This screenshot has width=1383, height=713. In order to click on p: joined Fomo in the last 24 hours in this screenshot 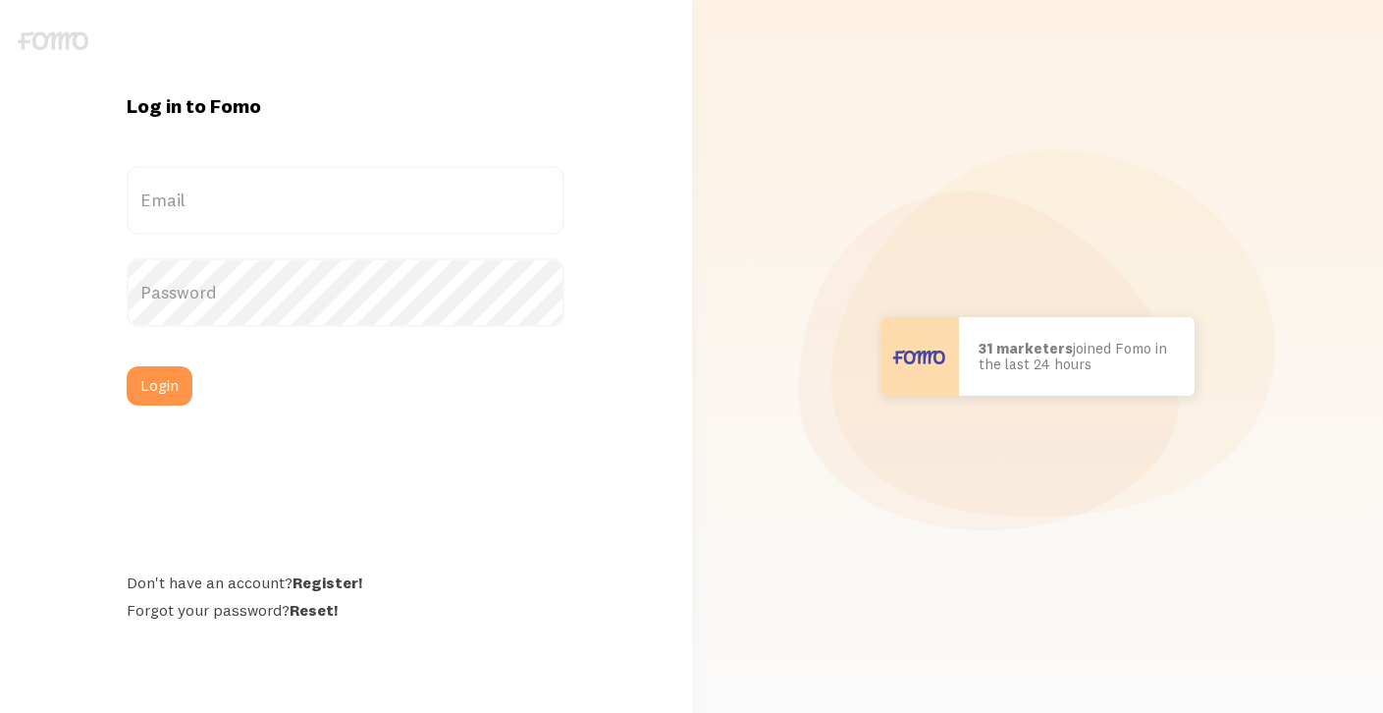, I will do `click(1077, 356)`.